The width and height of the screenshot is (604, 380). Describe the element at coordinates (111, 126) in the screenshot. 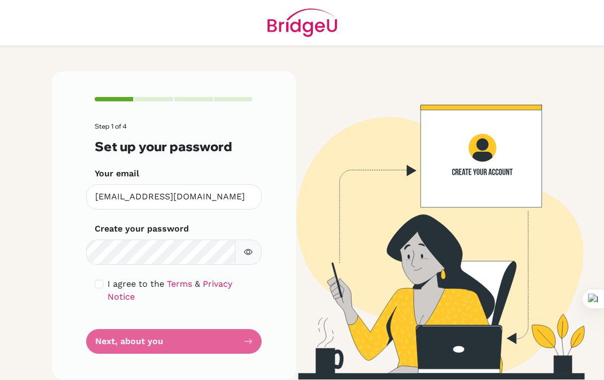

I see `span: Step 1 of 4` at that location.